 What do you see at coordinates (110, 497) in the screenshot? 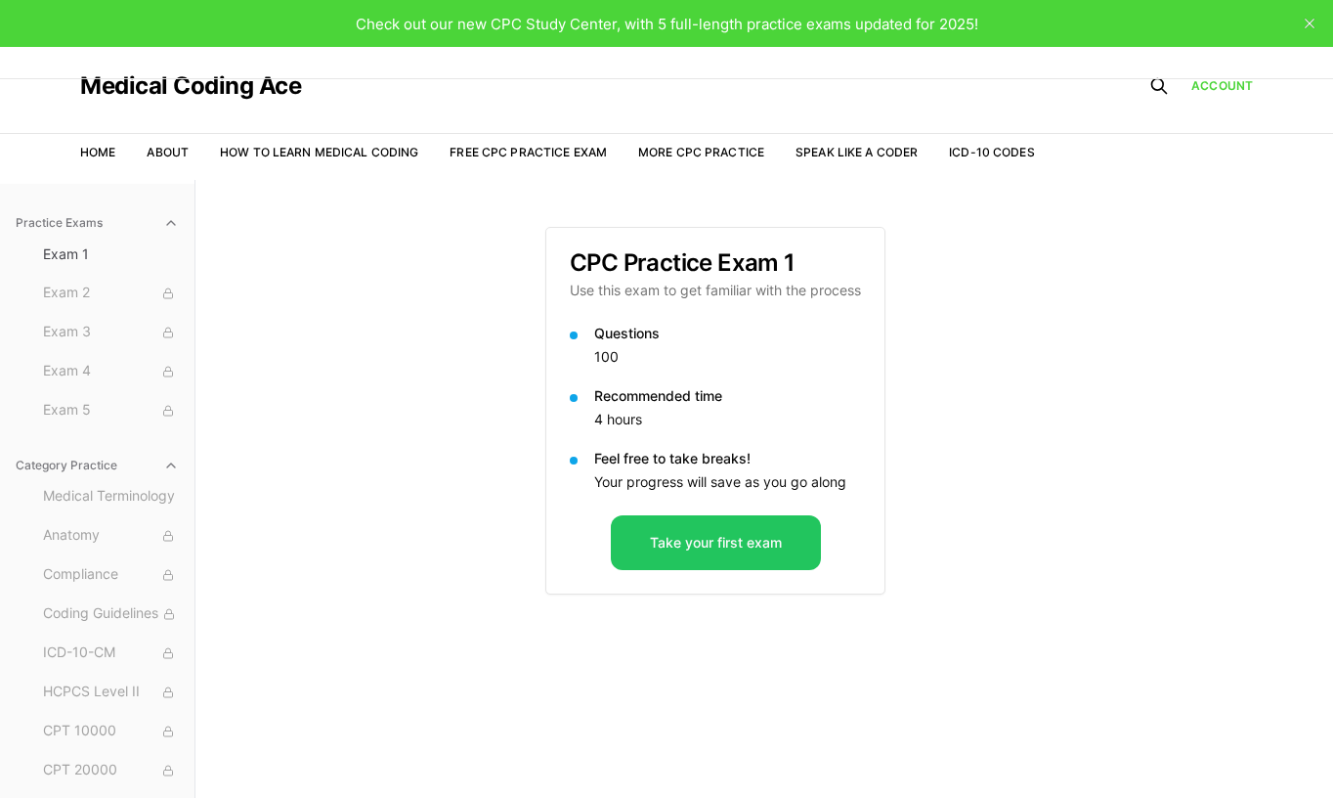
I see `span: Medical Terminology` at bounding box center [110, 497].